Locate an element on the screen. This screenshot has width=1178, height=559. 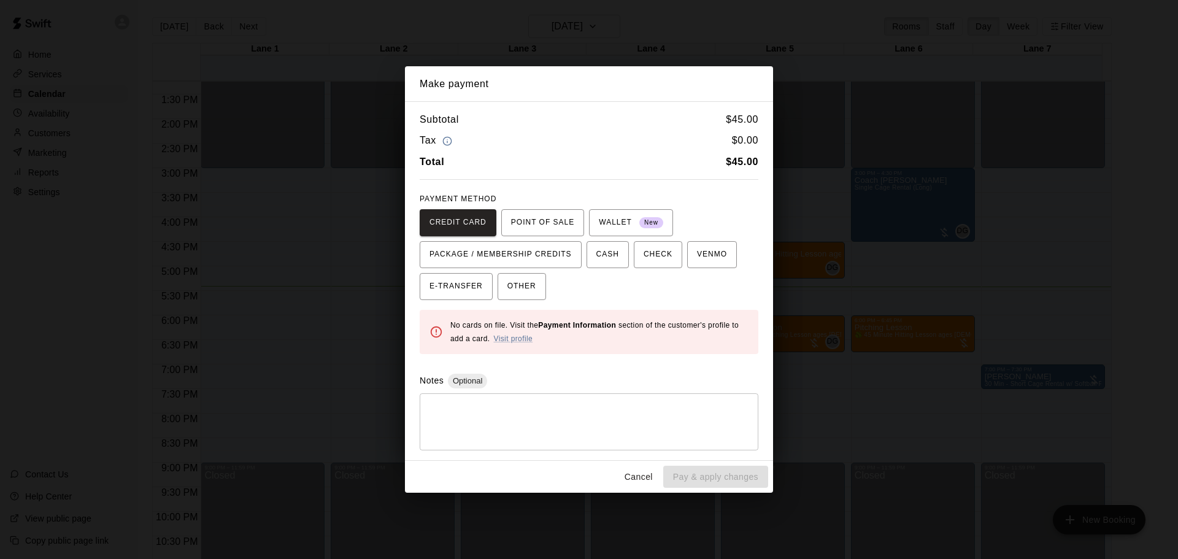
span: Optional is located at coordinates (467, 380).